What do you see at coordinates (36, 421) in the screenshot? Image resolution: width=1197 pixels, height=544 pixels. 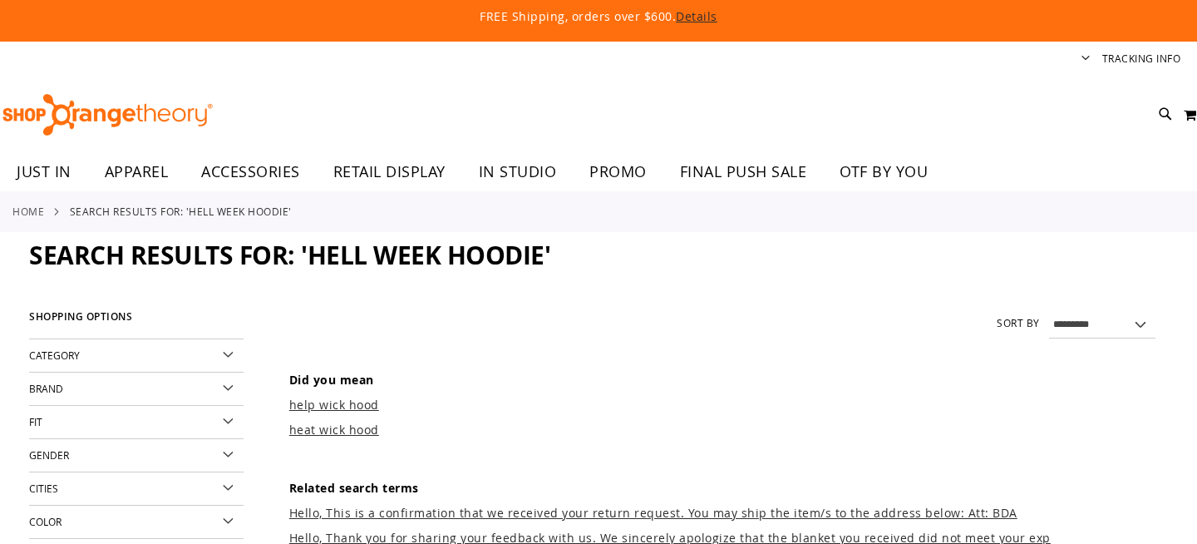 I see `span: Fit` at bounding box center [36, 421].